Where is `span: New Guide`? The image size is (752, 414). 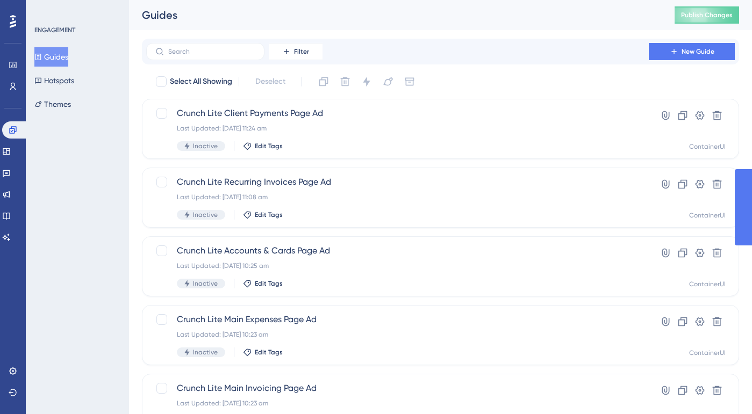
span: New Guide is located at coordinates (698, 52).